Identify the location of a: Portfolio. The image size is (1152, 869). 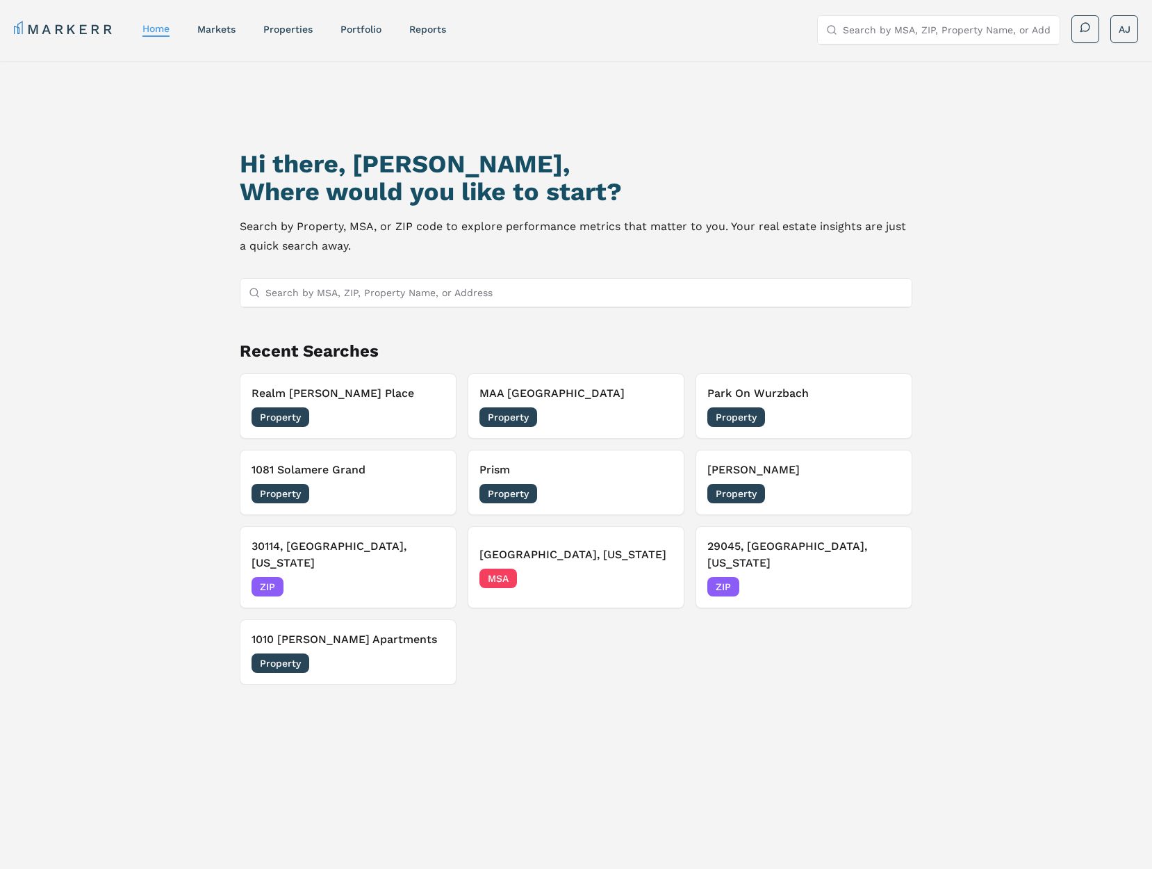
(361, 29).